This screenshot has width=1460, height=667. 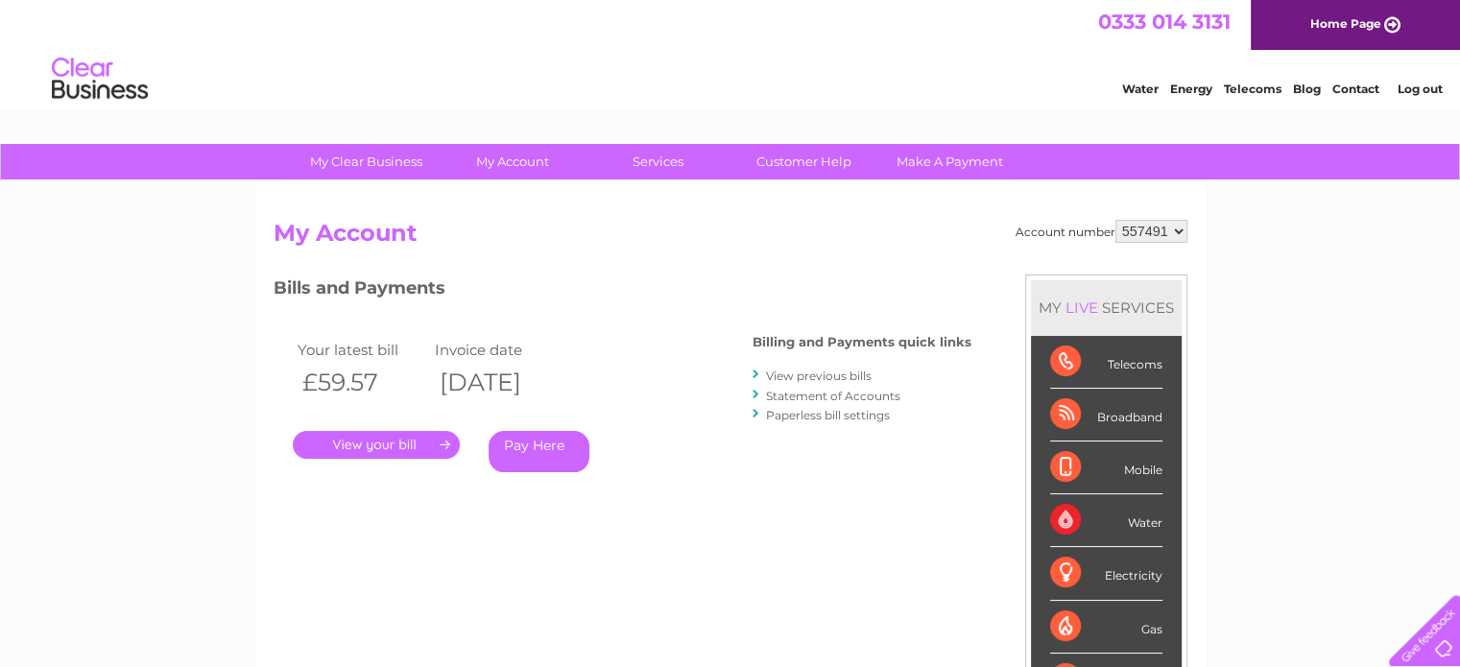 I want to click on div: Mobile, so click(x=1106, y=467).